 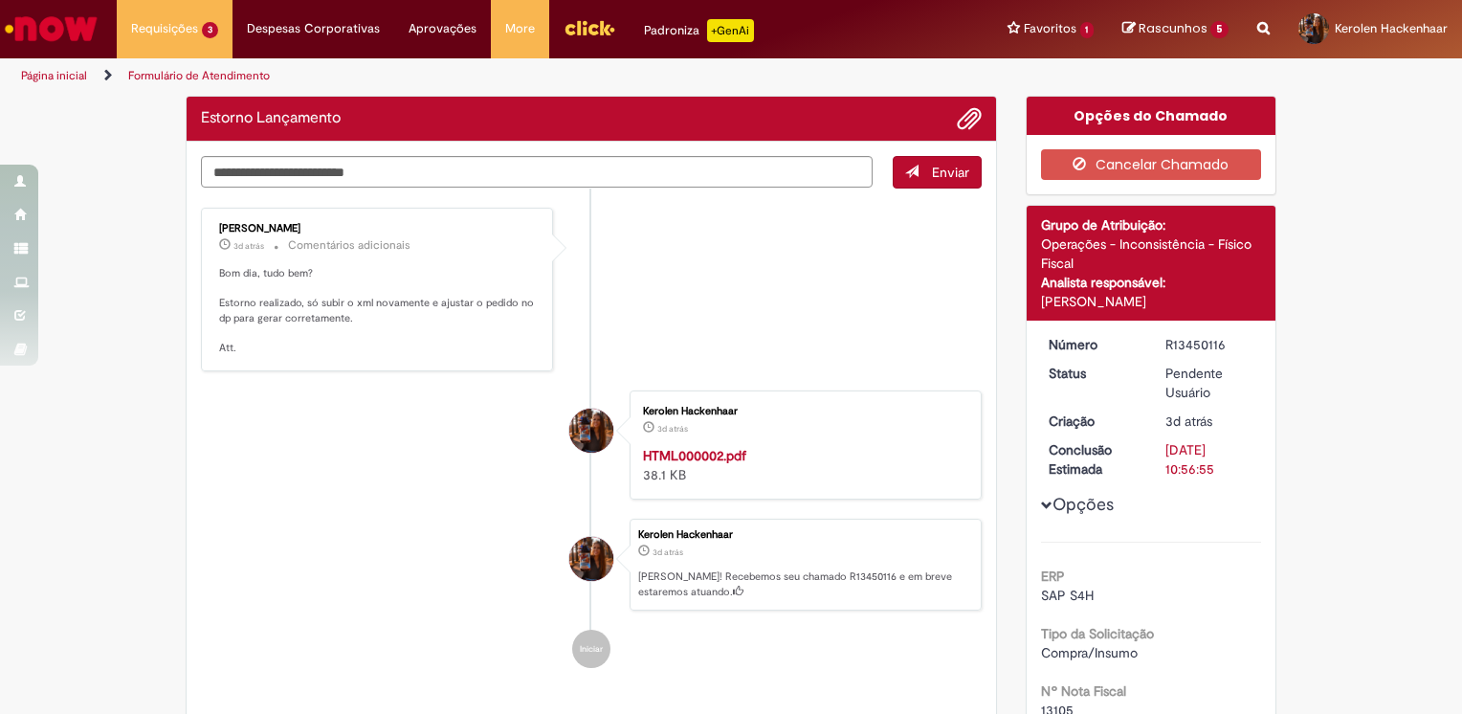 What do you see at coordinates (1093, 344) in the screenshot?
I see `dt: Número` at bounding box center [1093, 344].